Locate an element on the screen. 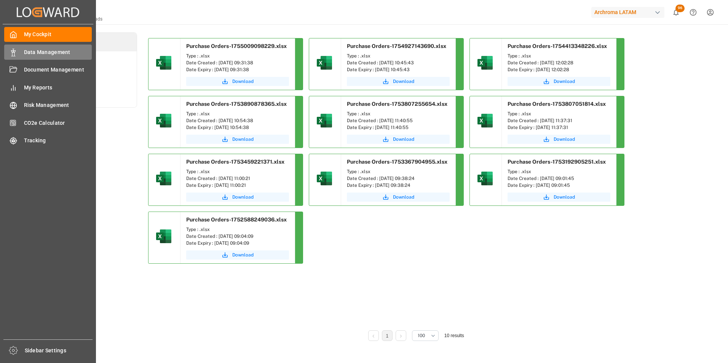 The image size is (728, 363). span: Sidebar Settings is located at coordinates (59, 351).